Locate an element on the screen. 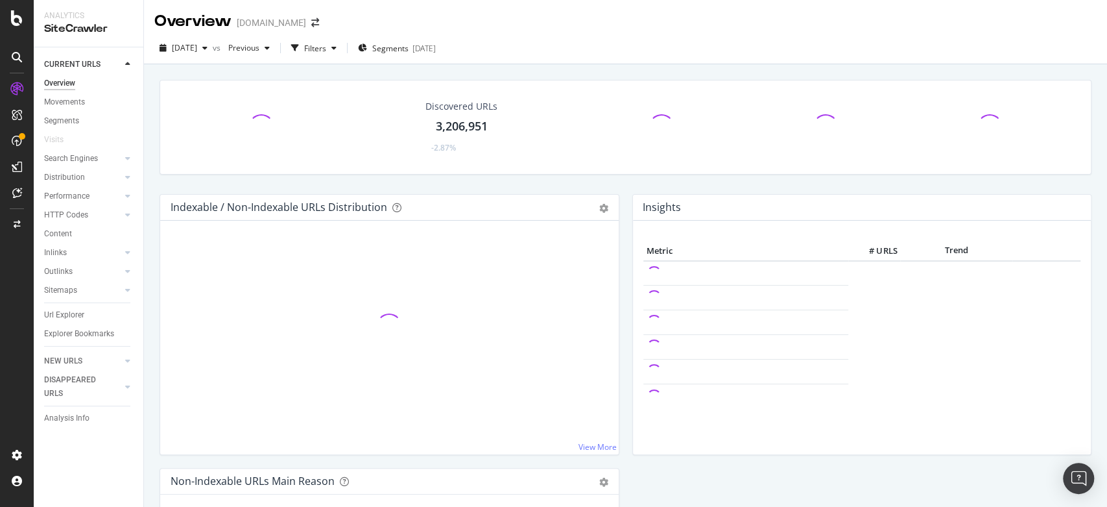 The width and height of the screenshot is (1107, 507). a: View More is located at coordinates (597, 446).